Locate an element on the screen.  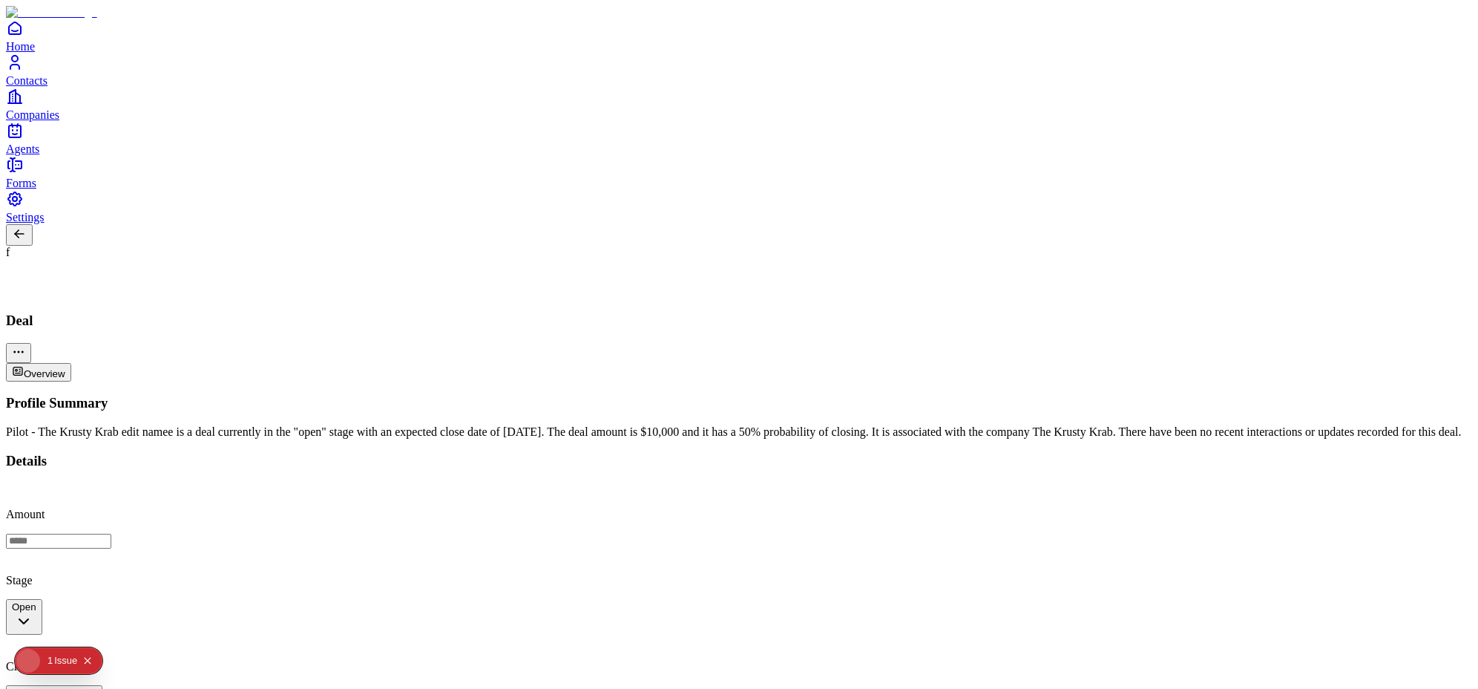
h3: Details is located at coordinates (739, 461).